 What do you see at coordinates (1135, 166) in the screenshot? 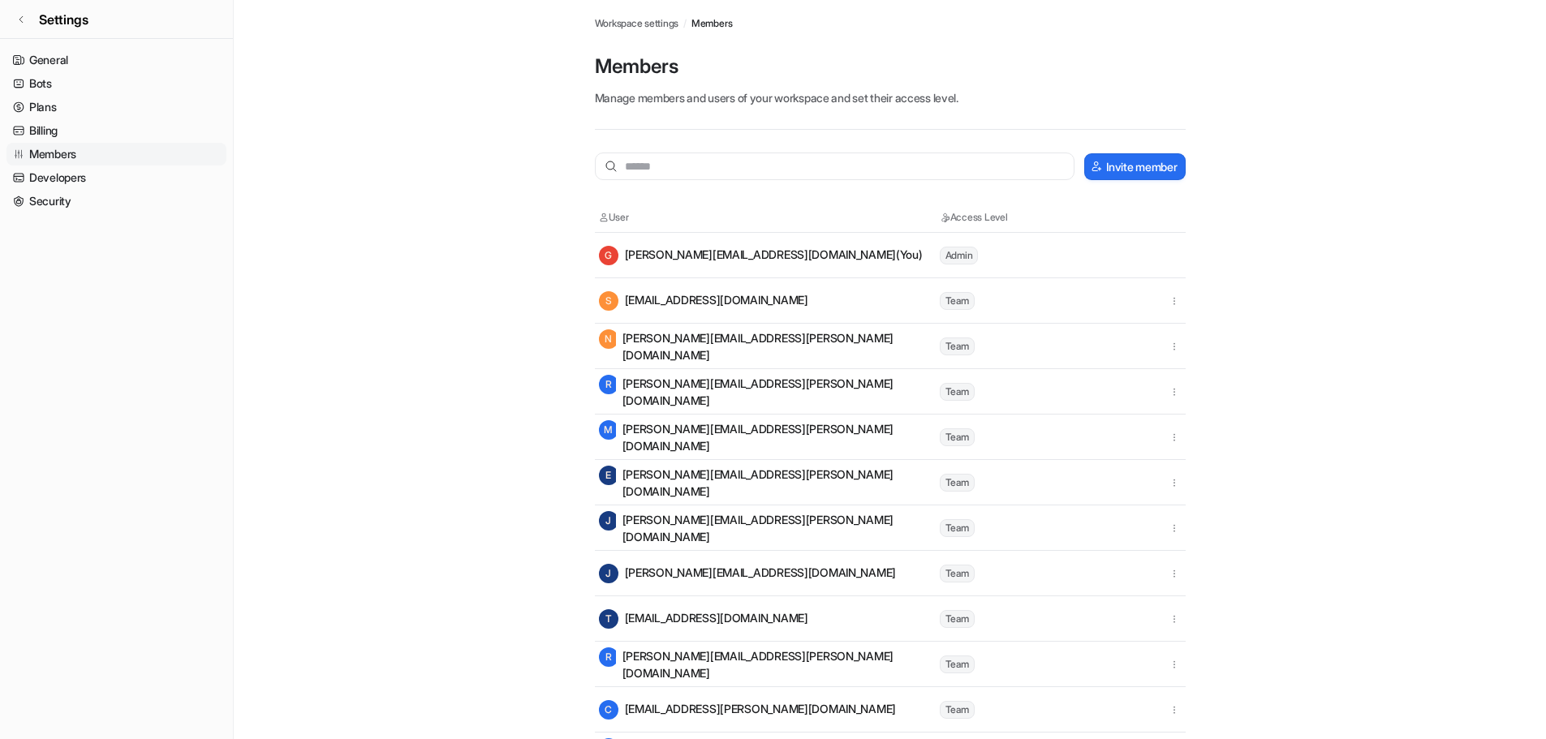
I see `button: Invite member` at bounding box center [1135, 166].